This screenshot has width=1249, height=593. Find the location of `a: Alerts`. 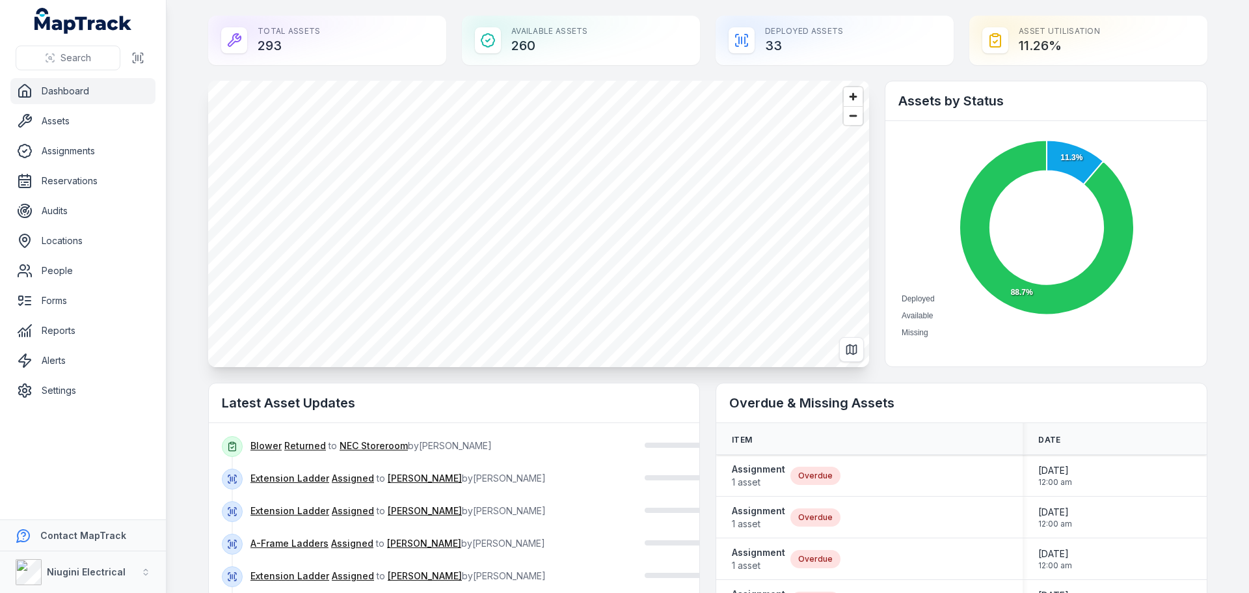

a: Alerts is located at coordinates (83, 361).